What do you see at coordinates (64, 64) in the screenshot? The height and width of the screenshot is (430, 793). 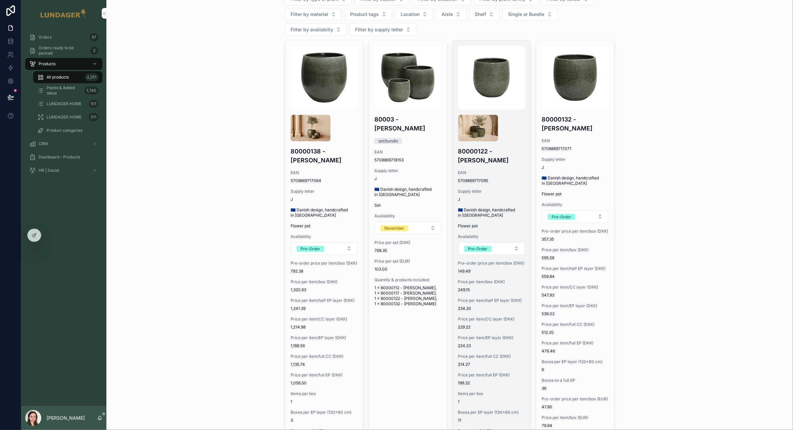 I see `a: Products` at bounding box center [64, 64].